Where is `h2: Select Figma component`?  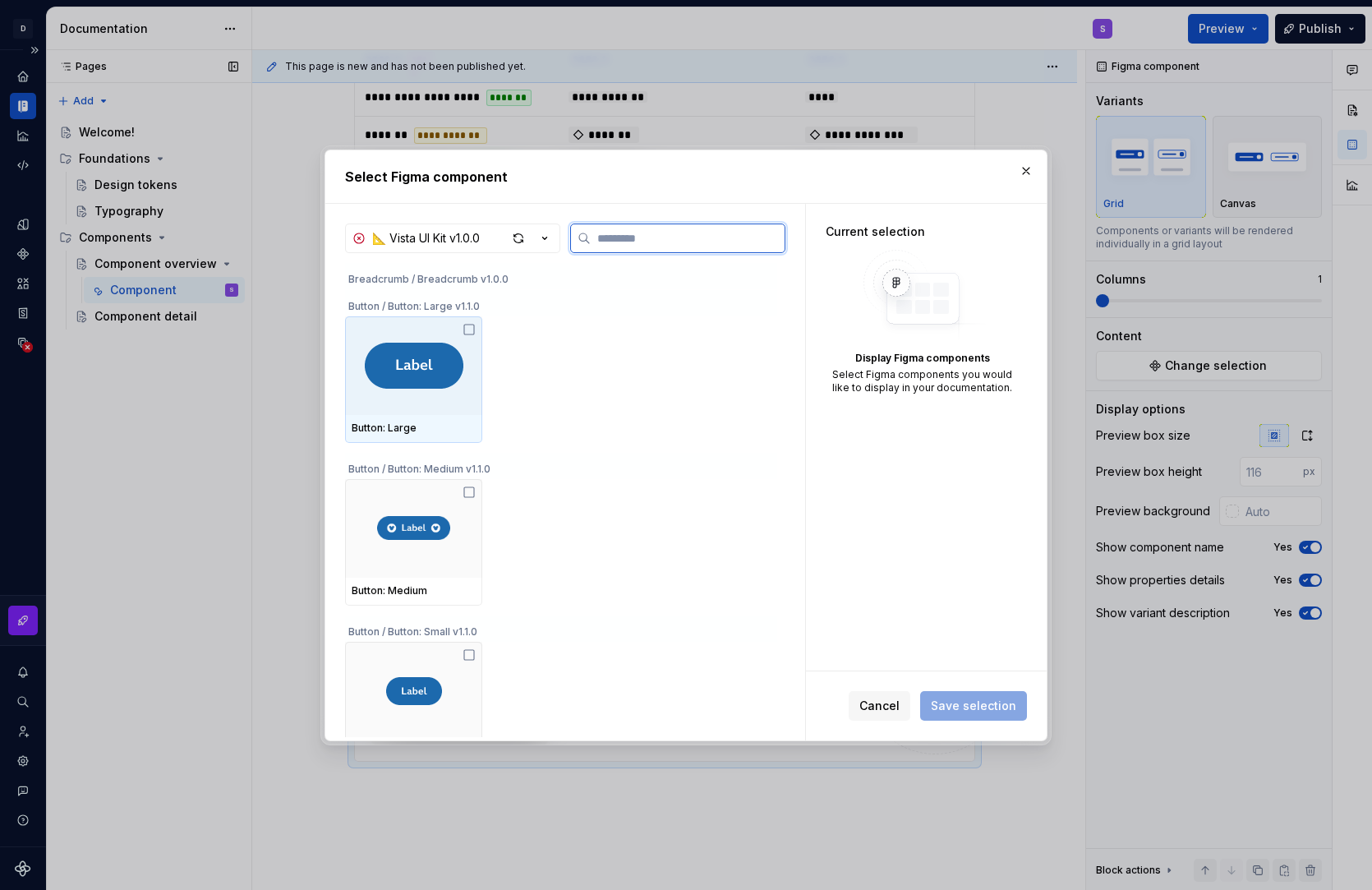
h2: Select Figma component is located at coordinates (686, 177).